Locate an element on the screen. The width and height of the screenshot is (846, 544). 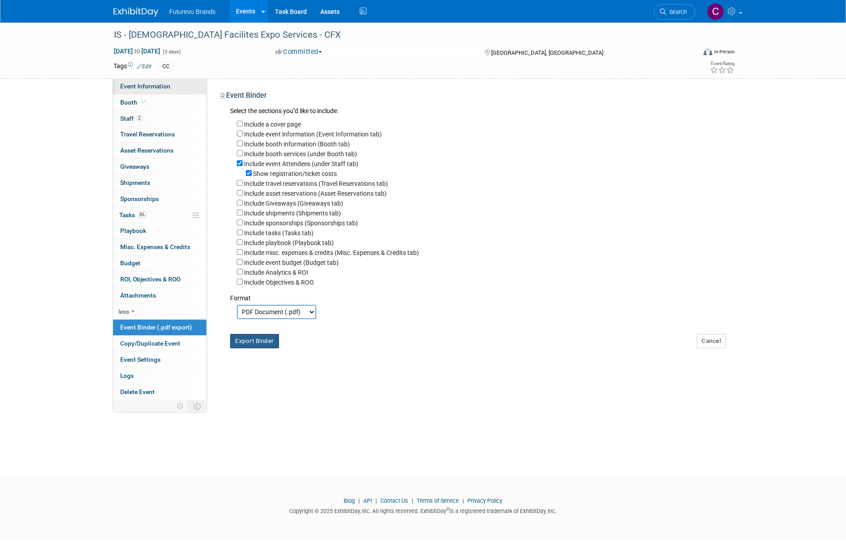
img: ExhibitDay is located at coordinates (136, 12).